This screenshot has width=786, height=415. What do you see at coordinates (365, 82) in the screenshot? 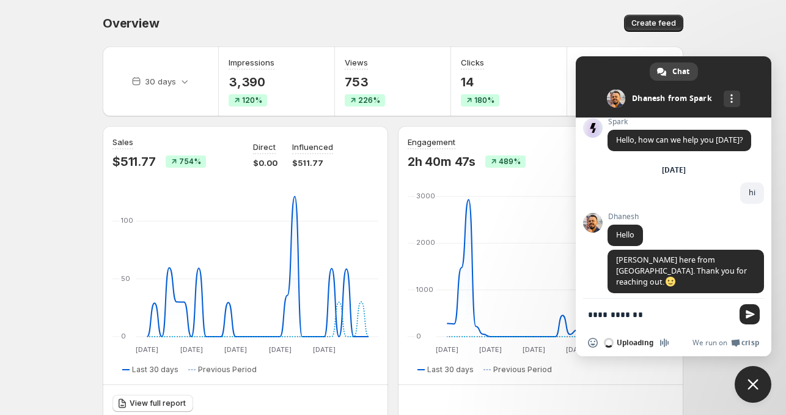
I see `p: 753` at bounding box center [365, 82].